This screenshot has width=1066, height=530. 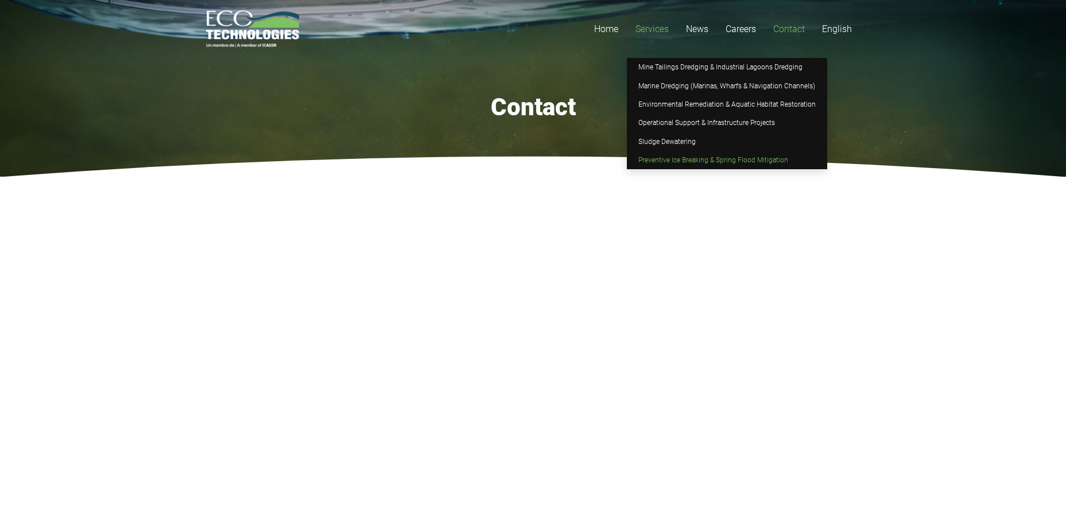 I want to click on span: Contact, so click(x=788, y=29).